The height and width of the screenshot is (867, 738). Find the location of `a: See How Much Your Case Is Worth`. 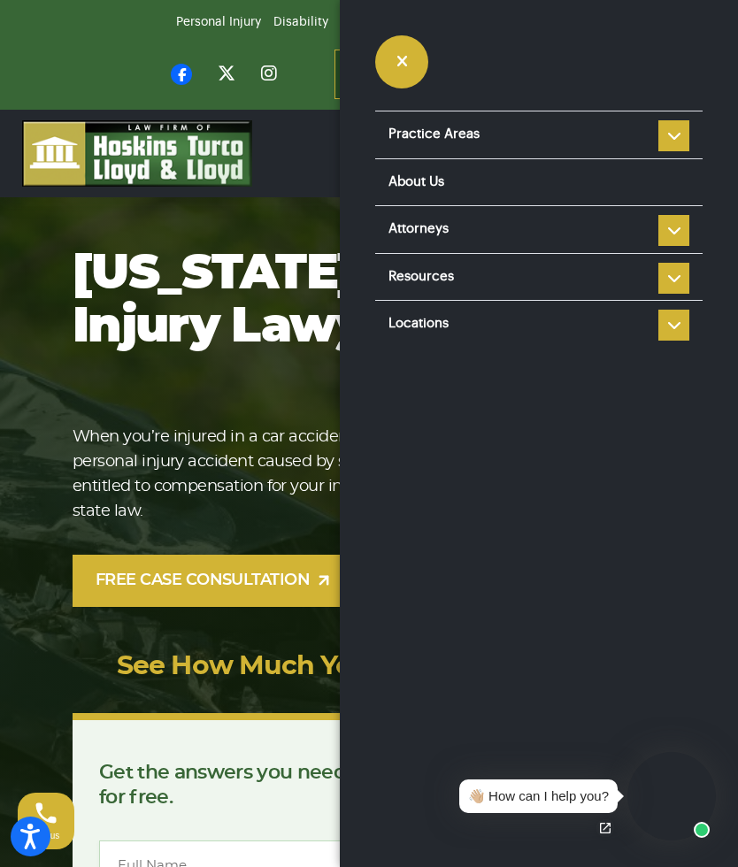

a: See How Much Your Case Is Worth is located at coordinates (343, 666).